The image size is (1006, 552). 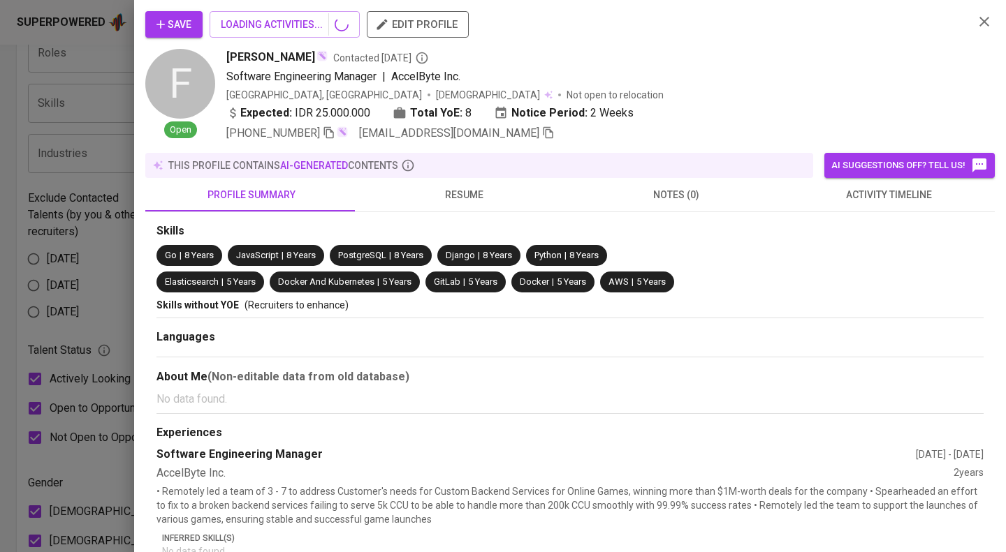 I want to click on span: 8, so click(x=468, y=113).